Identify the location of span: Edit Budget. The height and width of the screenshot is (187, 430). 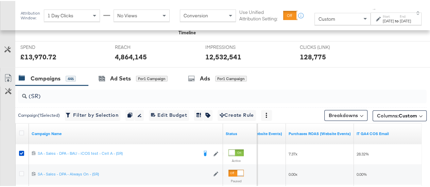
(169, 114).